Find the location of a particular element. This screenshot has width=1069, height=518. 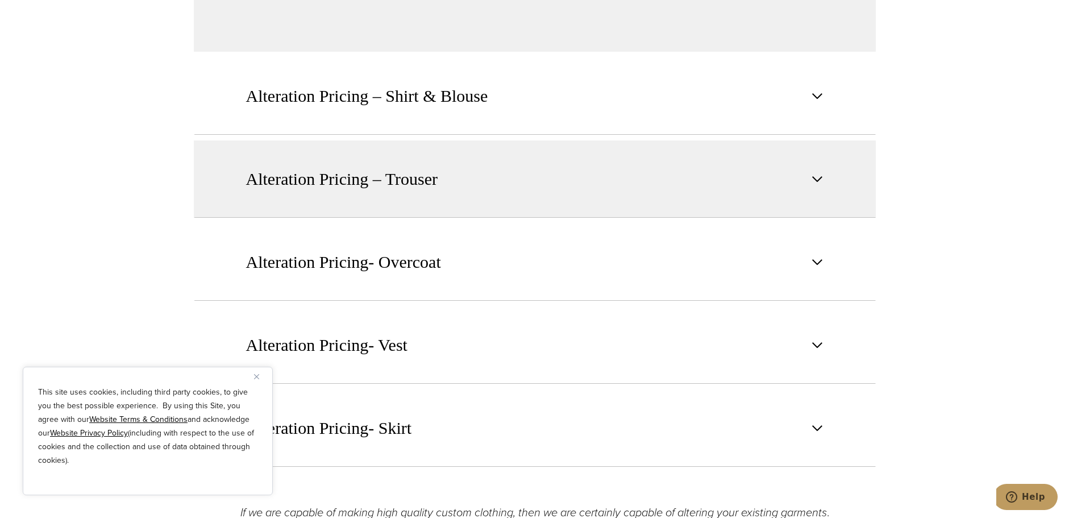

a: Website Terms & Conditions is located at coordinates (138, 419).